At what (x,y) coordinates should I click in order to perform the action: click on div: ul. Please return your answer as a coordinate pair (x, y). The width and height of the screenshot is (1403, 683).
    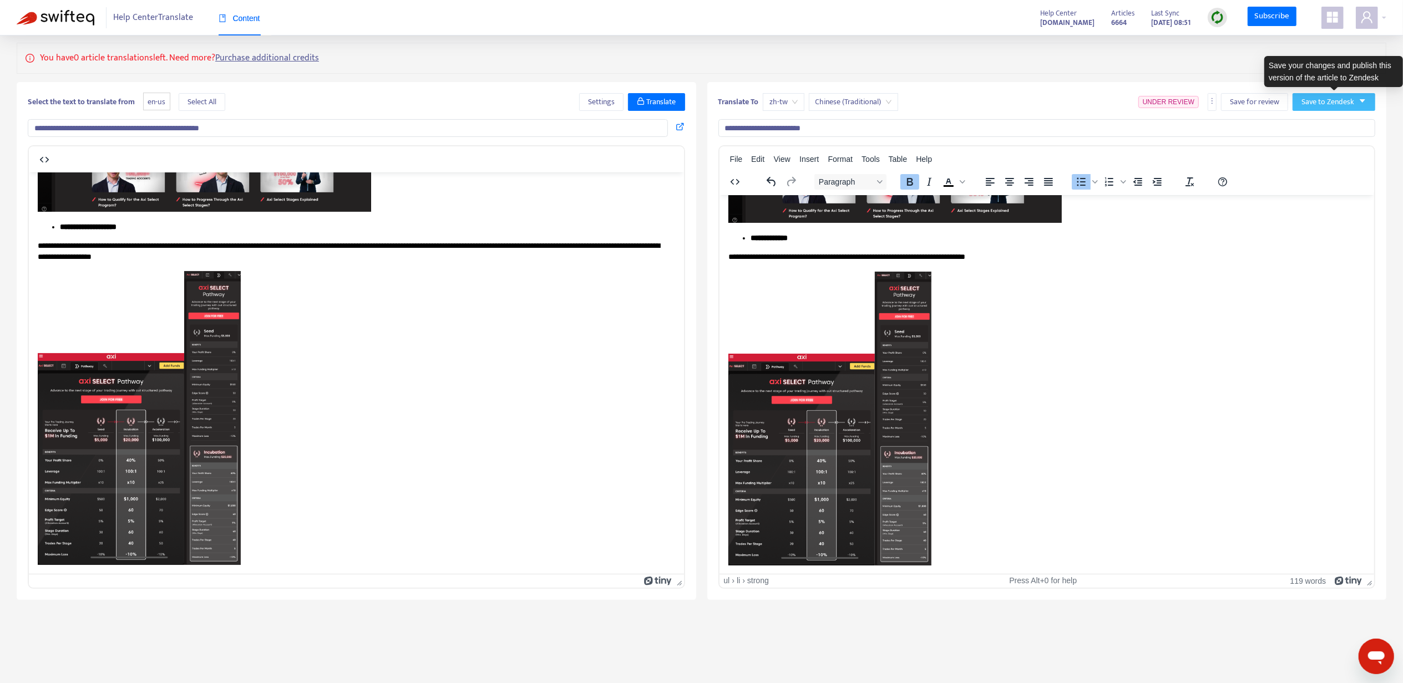
    Looking at the image, I should click on (727, 581).